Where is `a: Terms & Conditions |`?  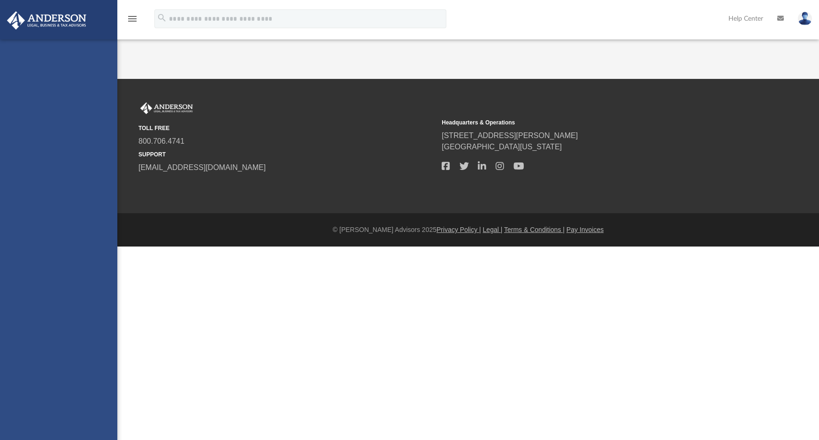 a: Terms & Conditions | is located at coordinates (534, 229).